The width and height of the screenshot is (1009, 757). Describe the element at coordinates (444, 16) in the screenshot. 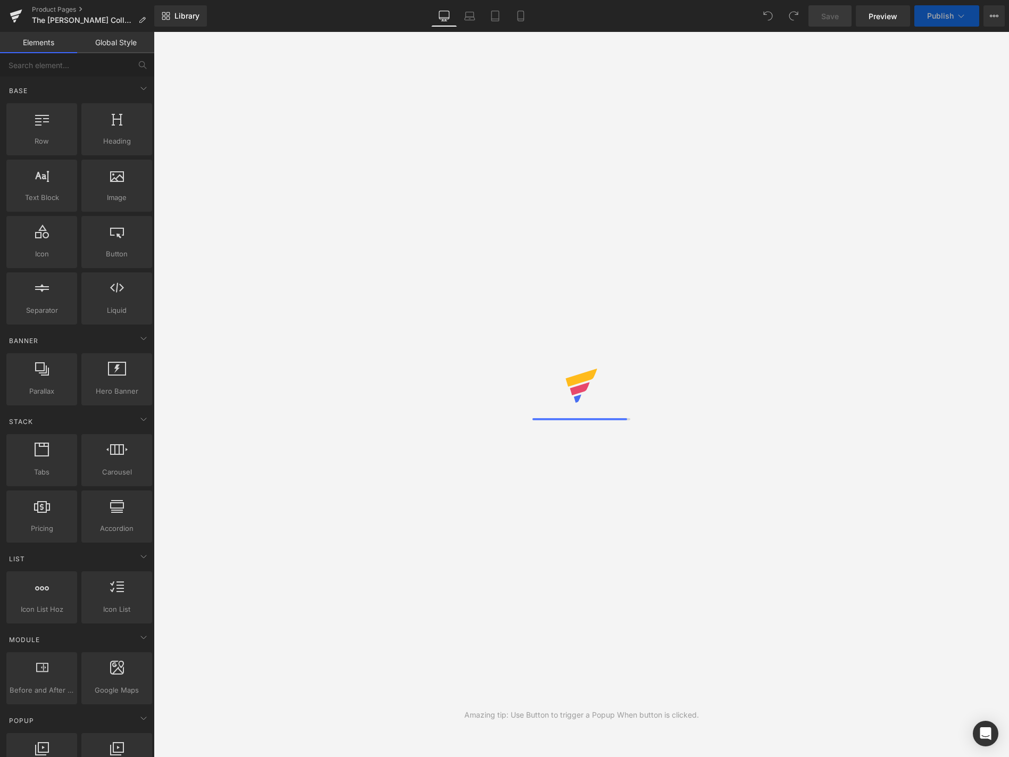

I see `a: Desktop` at that location.